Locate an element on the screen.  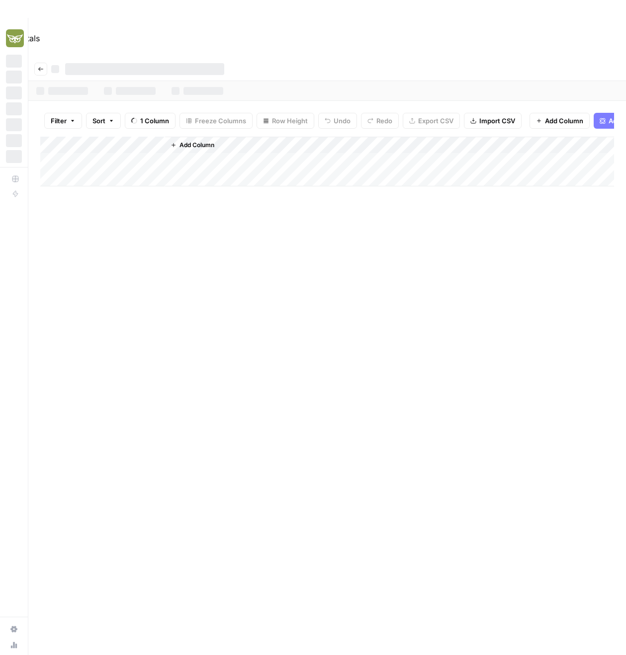
button: Freeze Columns is located at coordinates (216, 121).